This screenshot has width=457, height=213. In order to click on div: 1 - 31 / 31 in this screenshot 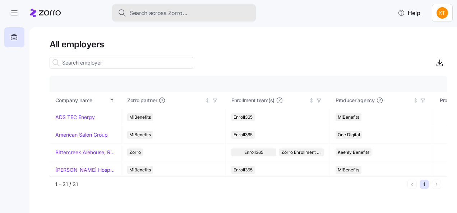, I will do `click(230, 185)`.